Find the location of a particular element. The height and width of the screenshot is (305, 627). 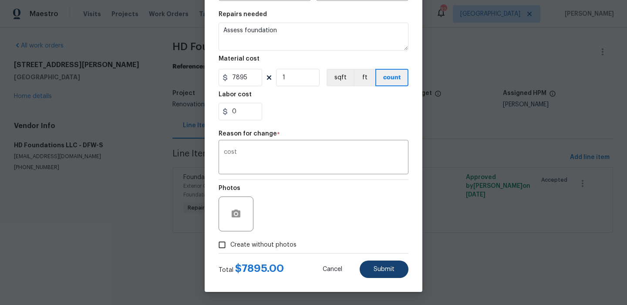

div: Total is located at coordinates (251, 269).